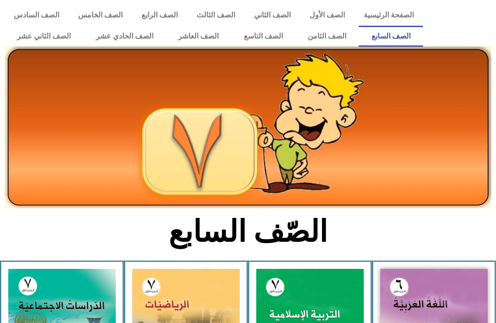  Describe the element at coordinates (160, 15) in the screenshot. I see `a: الصف الرابع` at that location.